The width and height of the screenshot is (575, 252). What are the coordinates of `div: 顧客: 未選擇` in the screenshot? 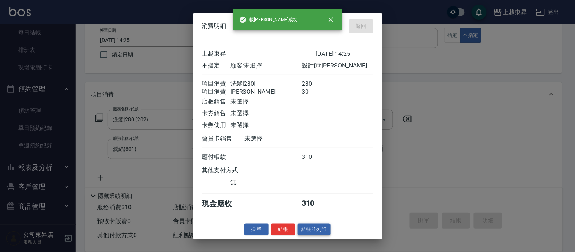 It's located at (266, 66).